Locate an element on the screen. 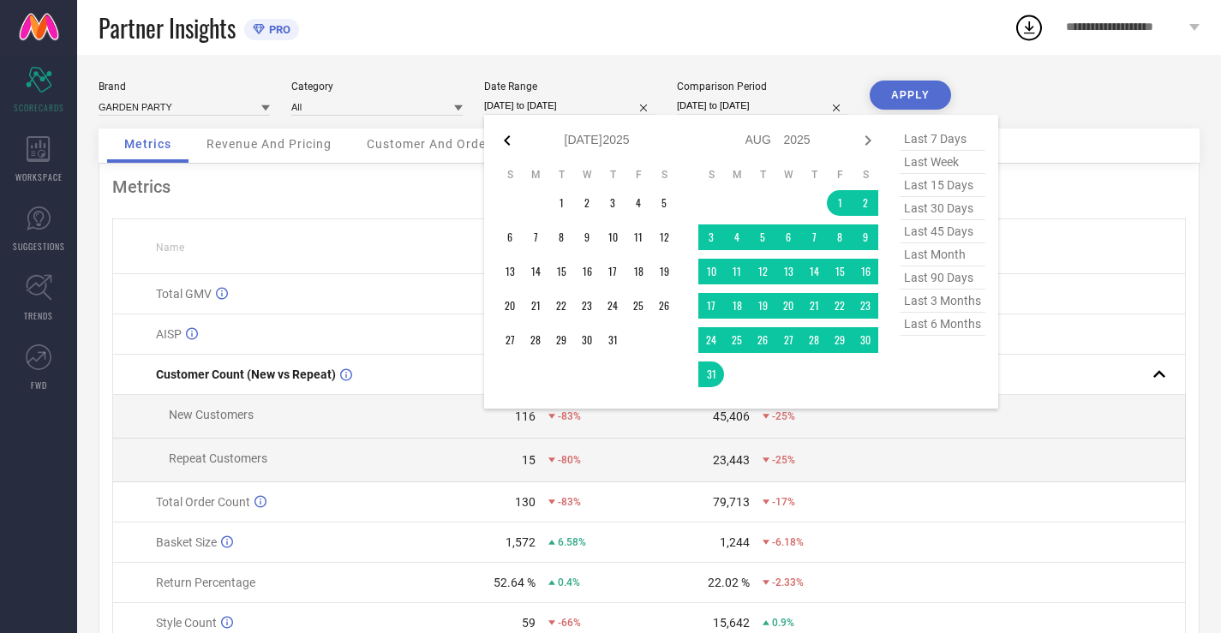 This screenshot has height=633, width=1221. td: Wed Aug 27 2025 is located at coordinates (788, 340).